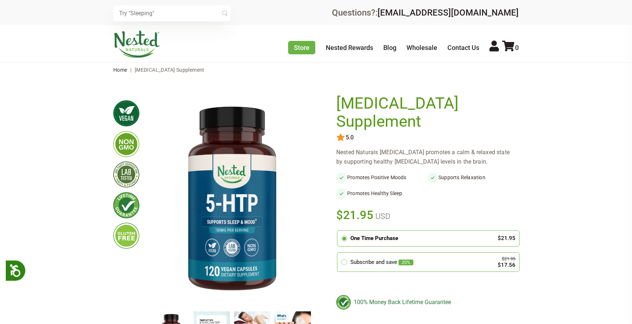  What do you see at coordinates (422, 47) in the screenshot?
I see `a: Wholesale` at bounding box center [422, 47].